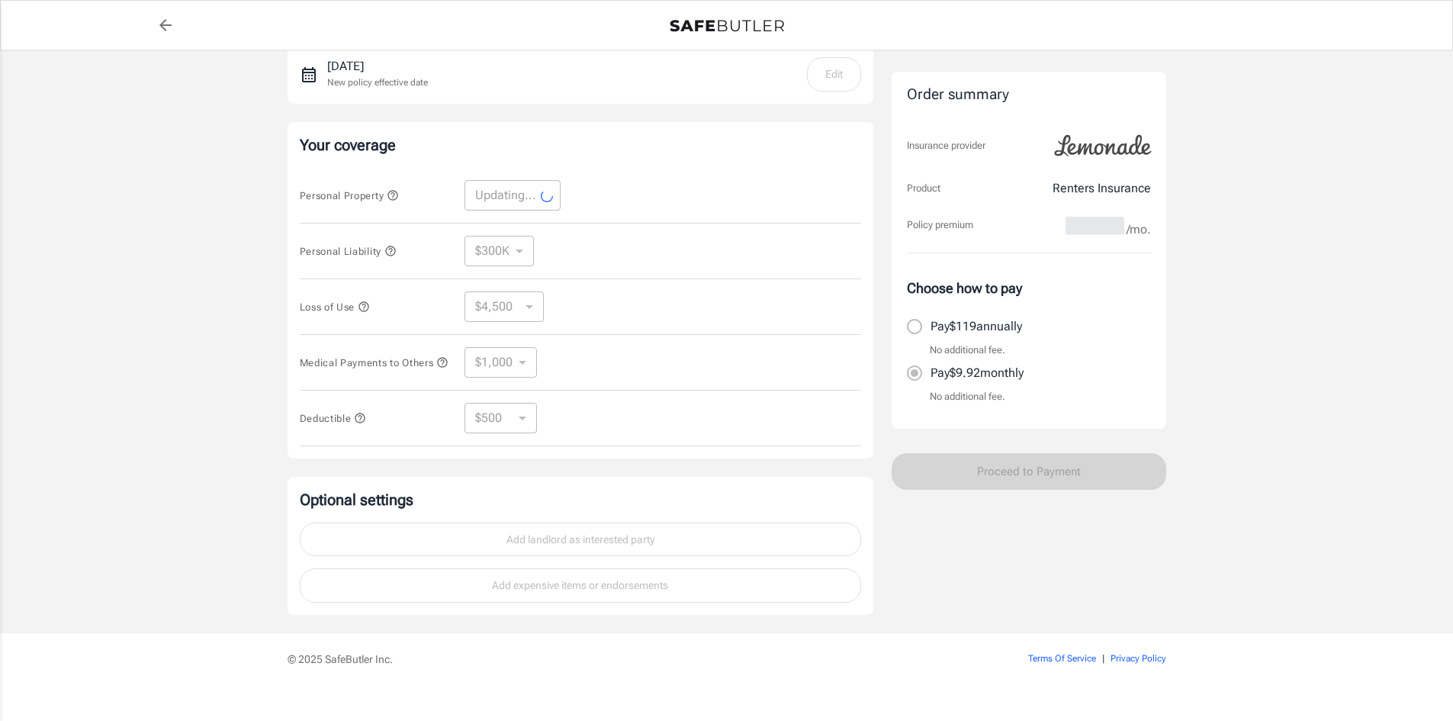 The image size is (1453, 721). I want to click on a: back to quotes, so click(166, 25).